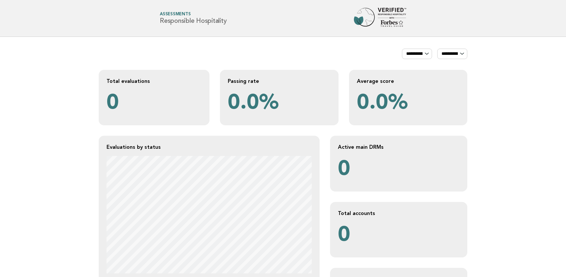  Describe the element at coordinates (193, 14) in the screenshot. I see `span: Assessments` at that location.